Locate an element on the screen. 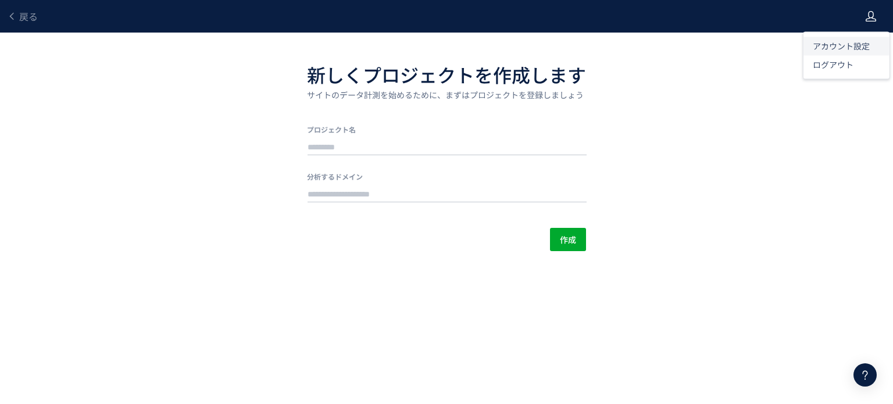 The image size is (893, 404). label: 分析するドメイン is located at coordinates (447, 176).